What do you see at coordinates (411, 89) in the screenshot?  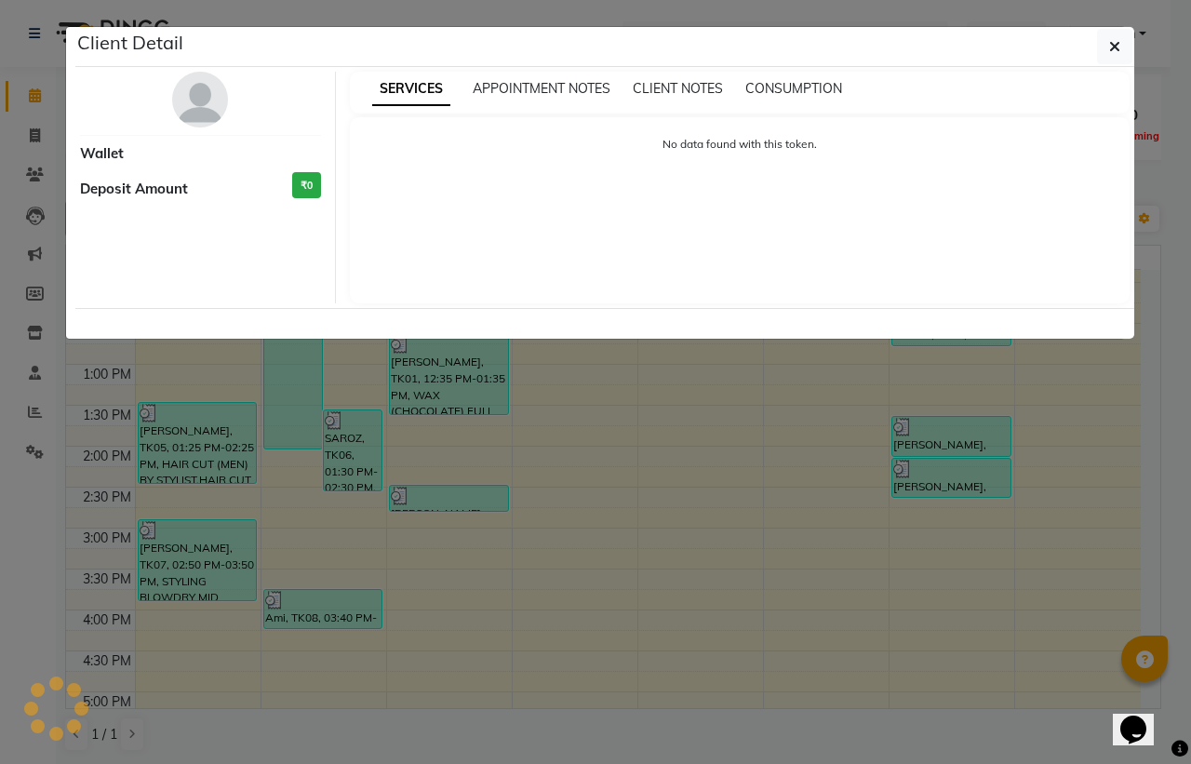 I see `span: SERVICES` at bounding box center [411, 89].